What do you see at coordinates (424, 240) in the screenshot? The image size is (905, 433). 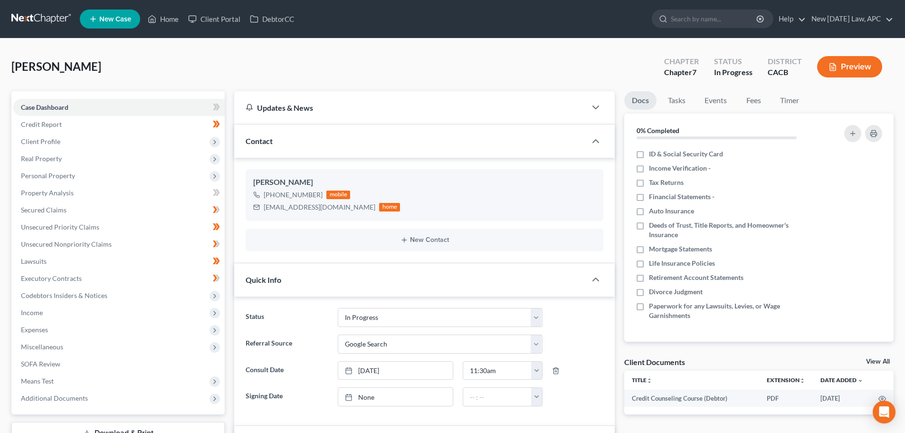 I see `button: New Contact` at bounding box center [424, 240].